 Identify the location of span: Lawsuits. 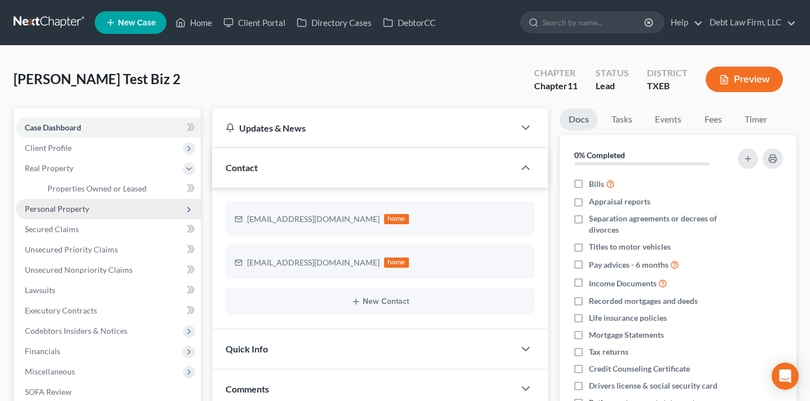
(40, 289).